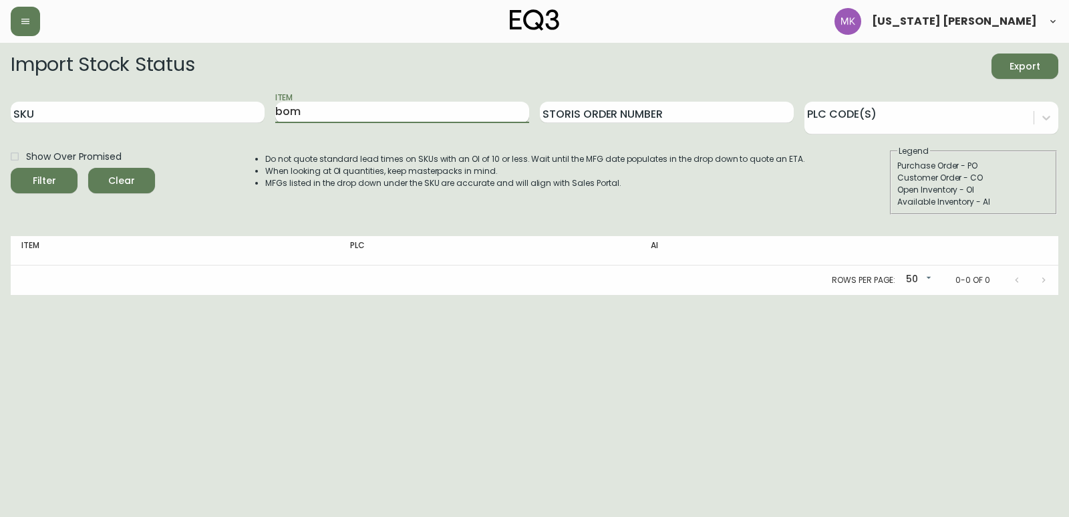 The image size is (1069, 517). I want to click on li: MFGs listed in the drop down under the SKU are accurate and will align with Sales Portal., so click(535, 183).